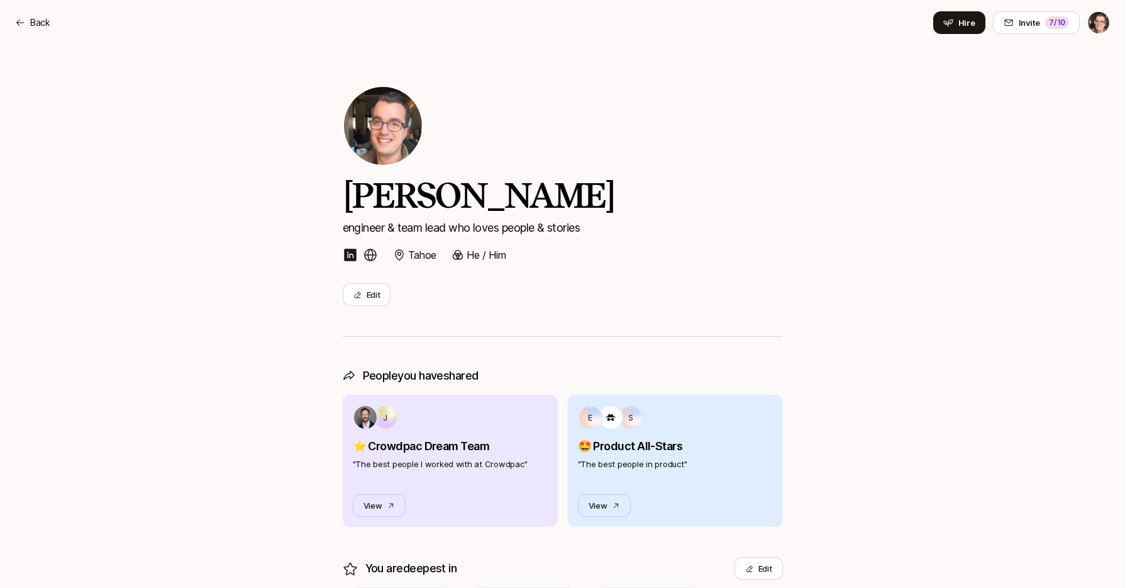 The width and height of the screenshot is (1125, 588). I want to click on p: J, so click(385, 417).